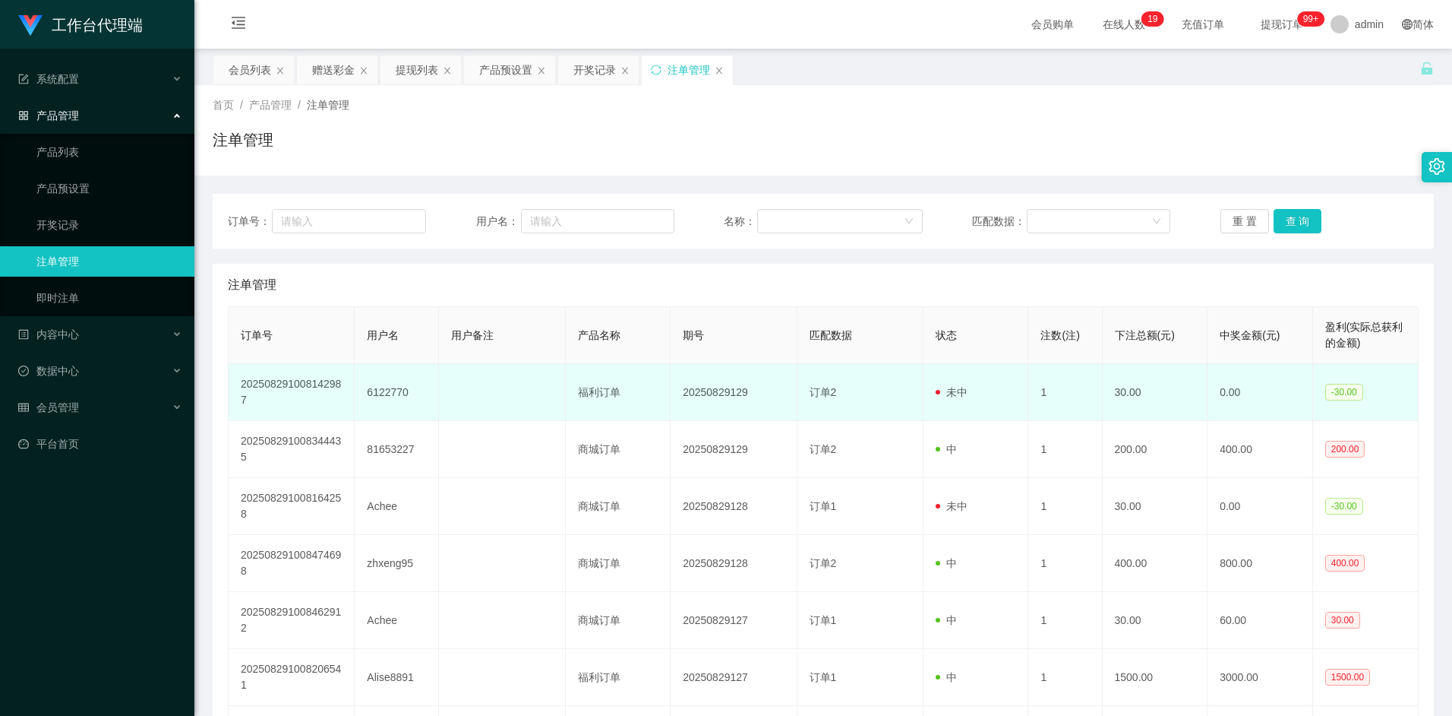  Describe the element at coordinates (292, 620) in the screenshot. I see `td: 202508291008462912` at that location.